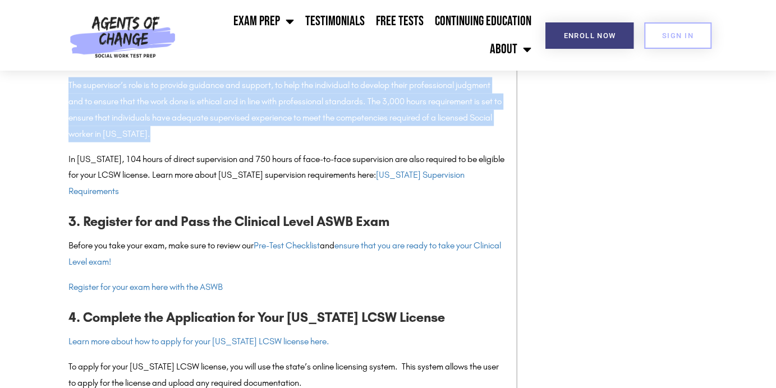 The height and width of the screenshot is (388, 776). Describe the element at coordinates (399, 21) in the screenshot. I see `a: Free Tests` at that location.